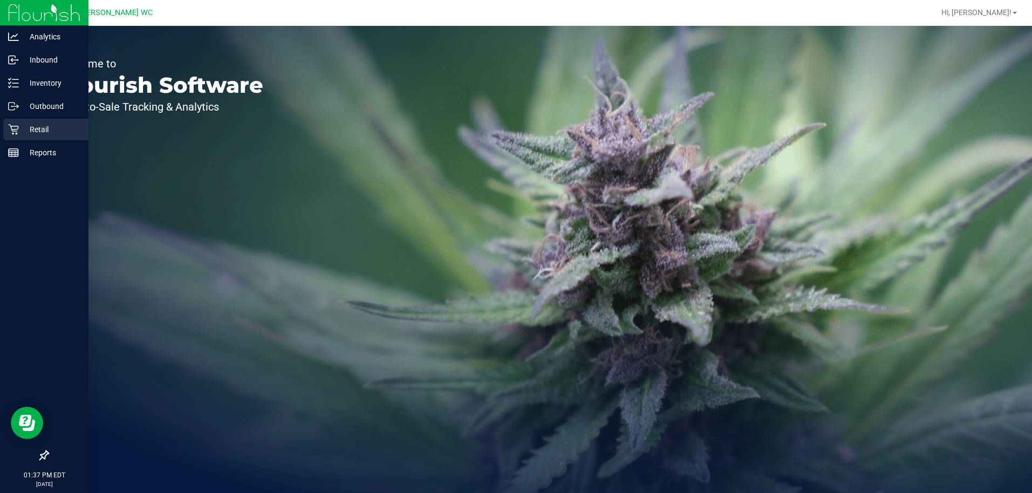 The image size is (1032, 493). I want to click on inline-svg: Analytics, so click(13, 37).